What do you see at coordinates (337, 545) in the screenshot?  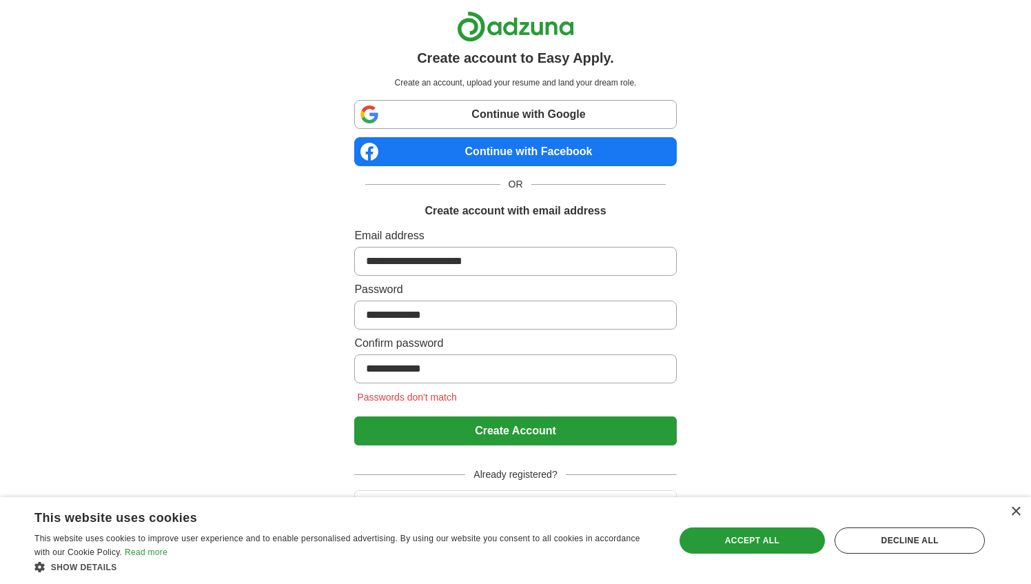 I see `span: This website uses cookies to improve user experience and to enable personalised advertising. By u...` at bounding box center [337, 545].